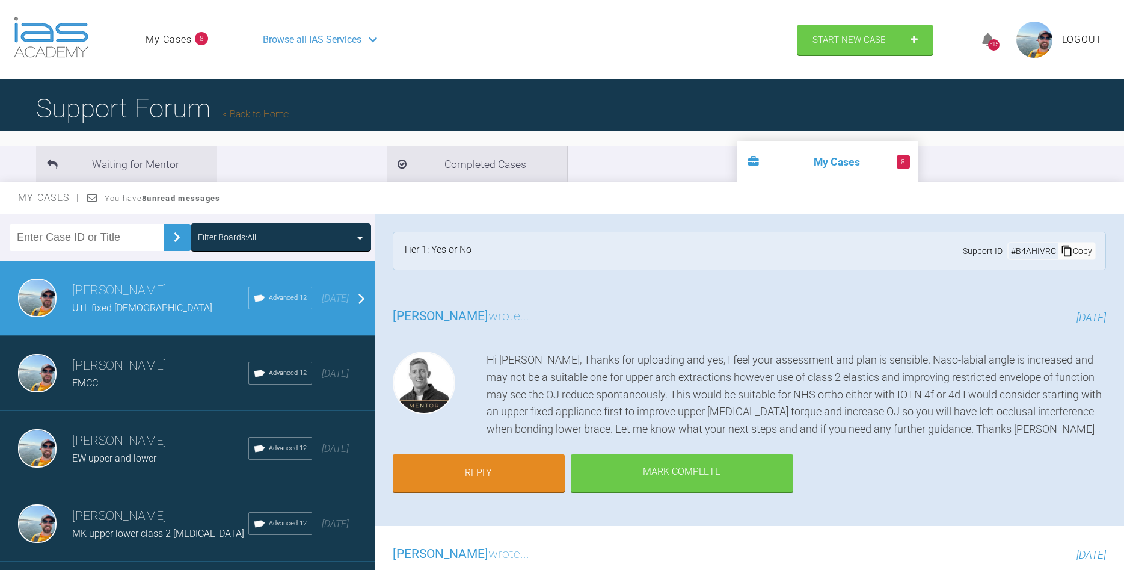 The width and height of the screenshot is (1124, 570). Describe the element at coordinates (437, 251) in the screenshot. I see `div: Tier 1: Yes or No` at that location.